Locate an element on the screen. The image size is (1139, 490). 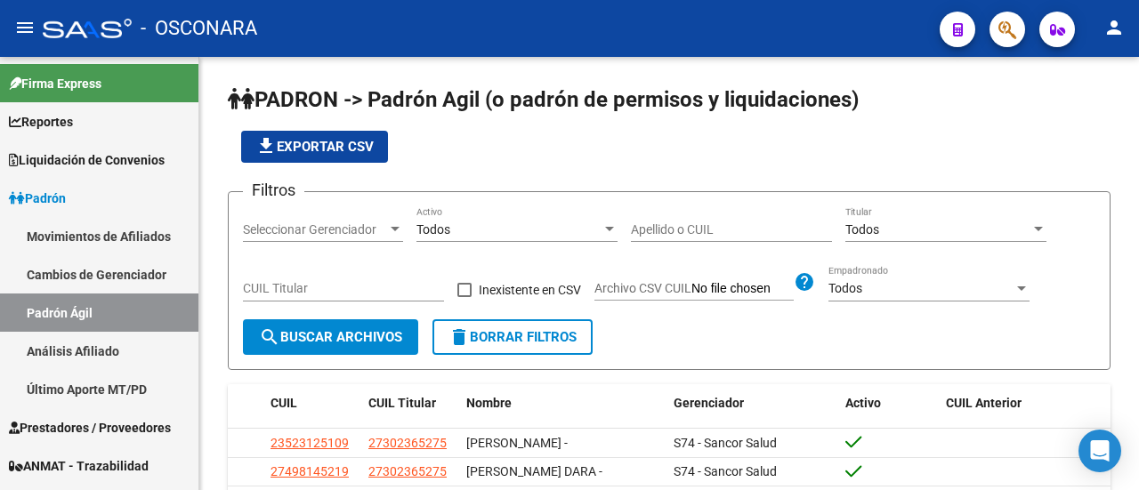
span: Borrar Filtros is located at coordinates (513, 337).